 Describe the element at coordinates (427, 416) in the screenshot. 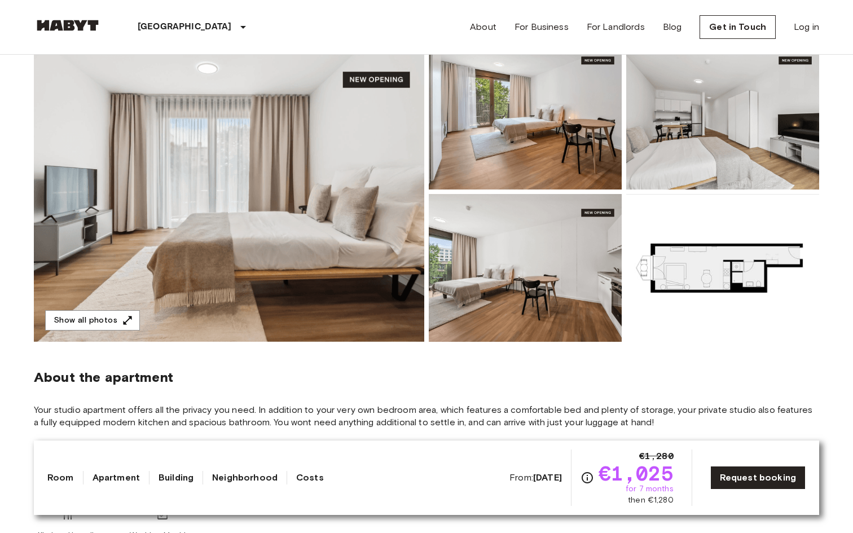

I see `span: Your studio apartment offers all the privacy you need. In addition to your very own bedroom area,...` at that location.